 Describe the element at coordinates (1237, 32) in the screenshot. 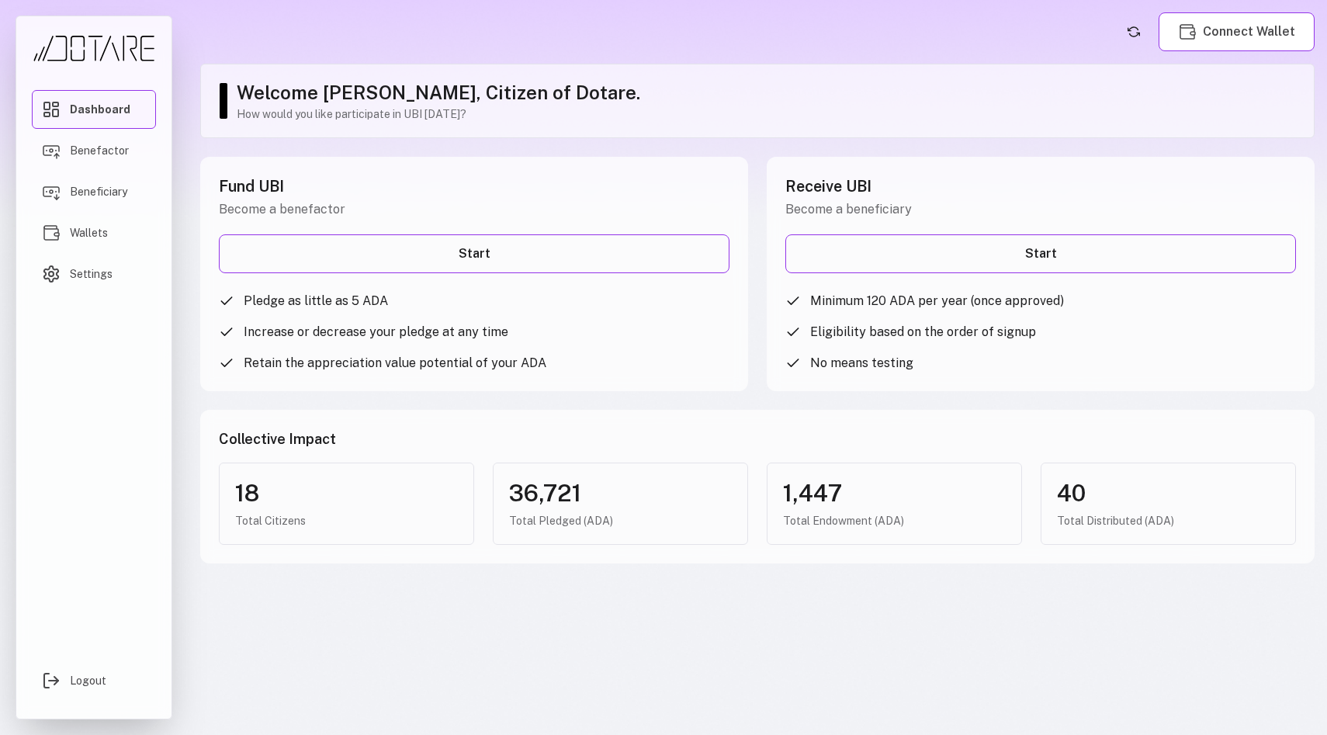

I see `button: Connect Wallet` at that location.